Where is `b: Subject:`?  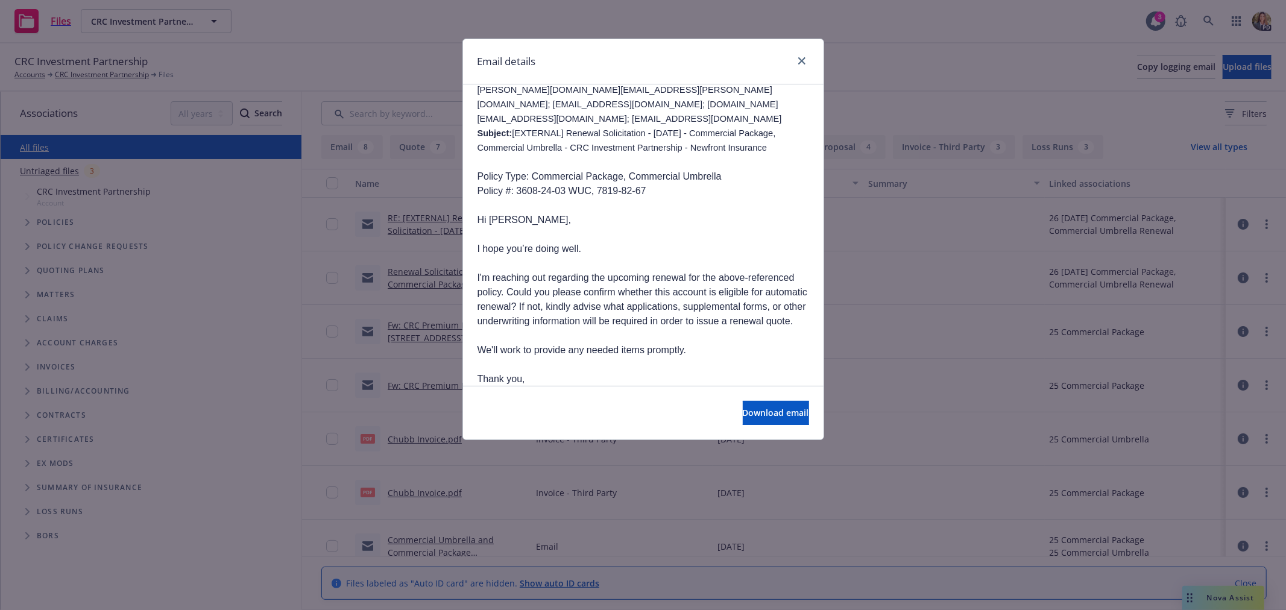
b: Subject: is located at coordinates (495, 133).